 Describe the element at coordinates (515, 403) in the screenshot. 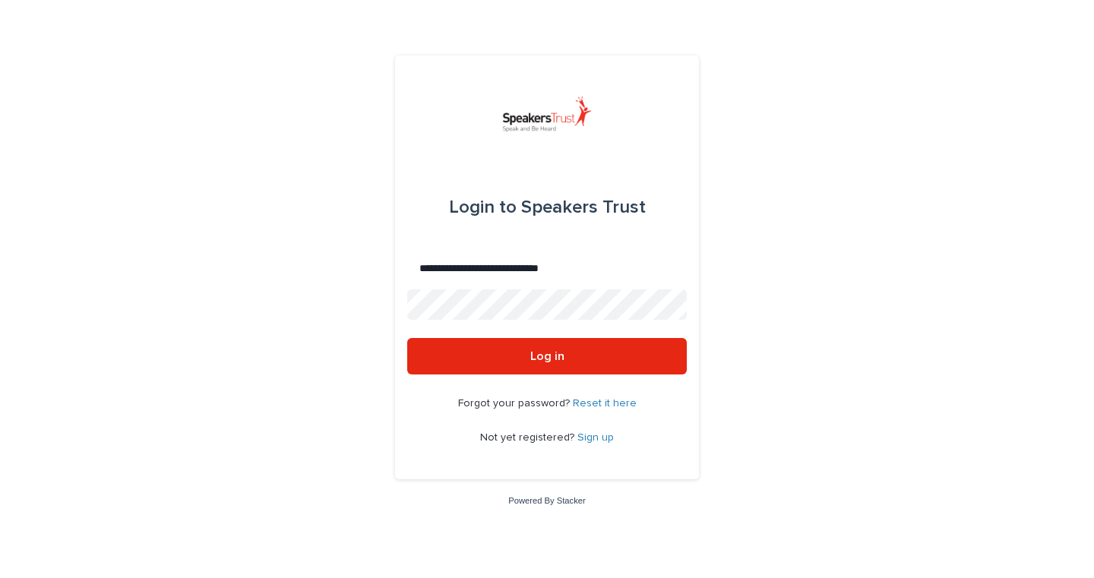

I see `span: Forgot your password?` at that location.